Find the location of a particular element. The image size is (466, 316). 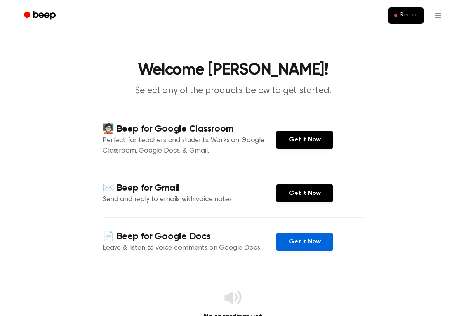

button: Open menu is located at coordinates (438, 16).